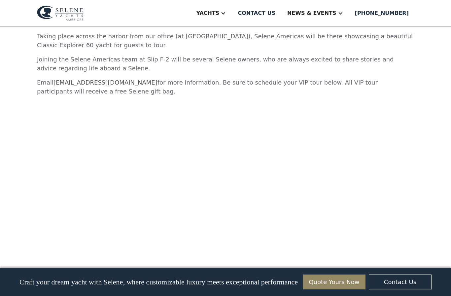 The width and height of the screenshot is (451, 296). I want to click on div: News & EVENTS, so click(311, 13).